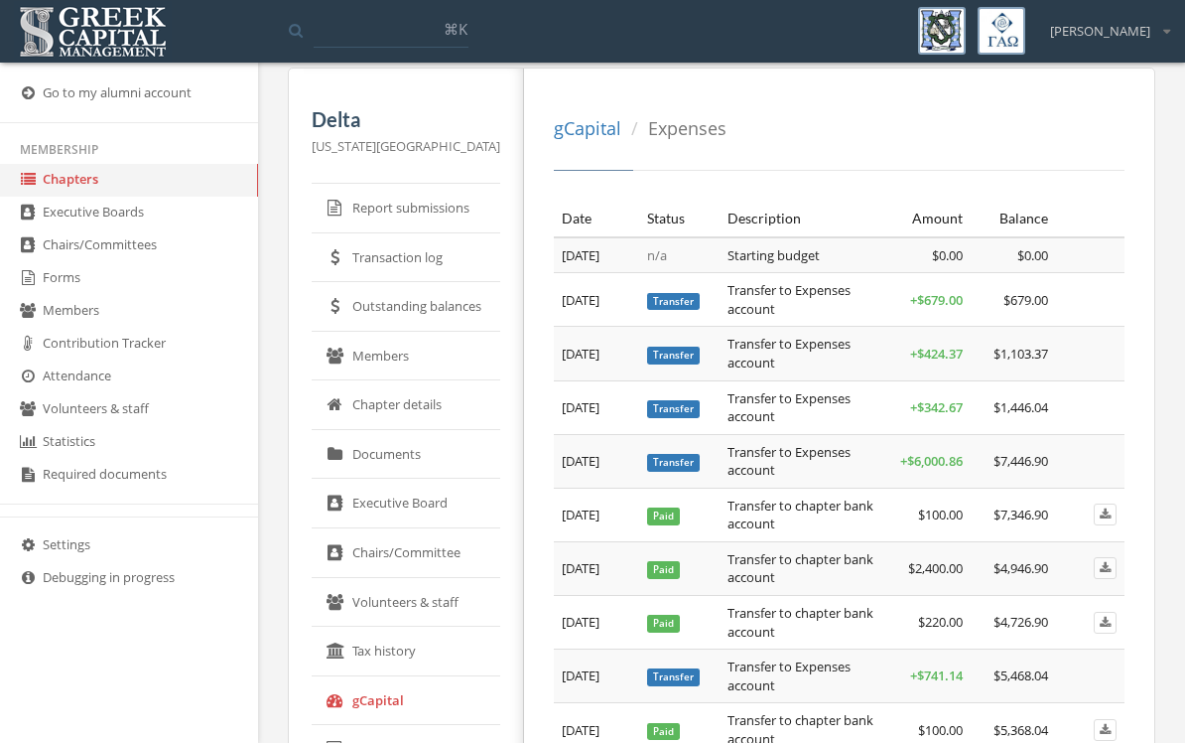 This screenshot has width=1185, height=743. What do you see at coordinates (1021, 730) in the screenshot?
I see `span: $5,368.04` at bounding box center [1021, 730].